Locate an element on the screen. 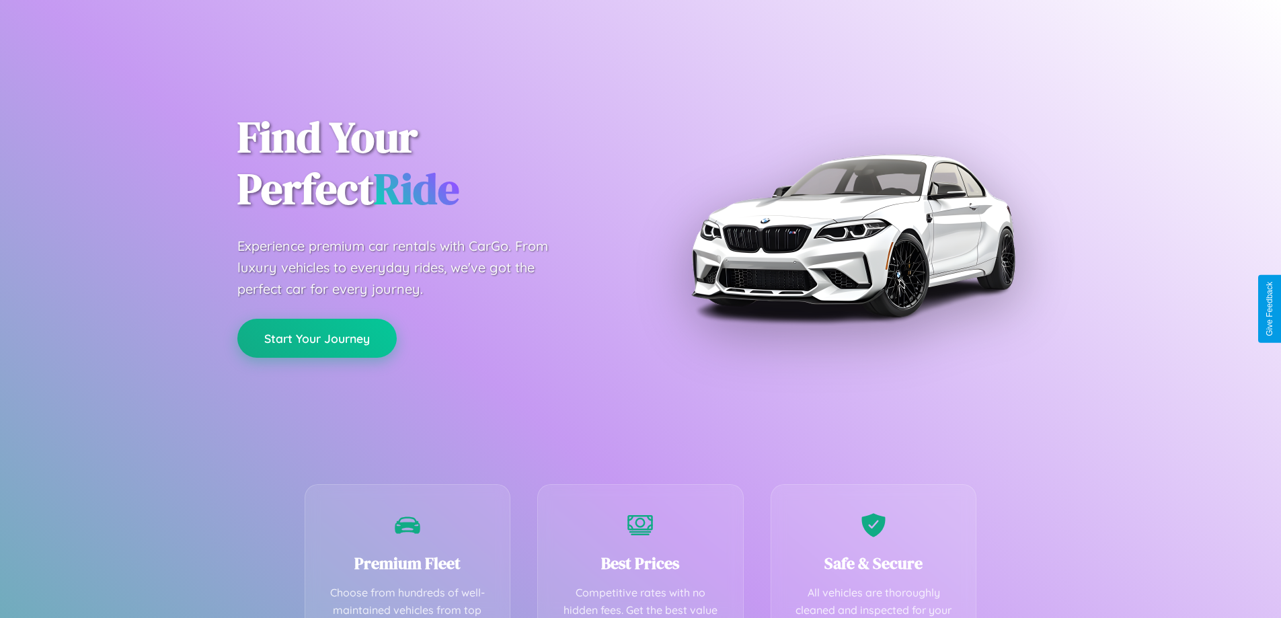  button: Start Your Journey is located at coordinates (317, 338).